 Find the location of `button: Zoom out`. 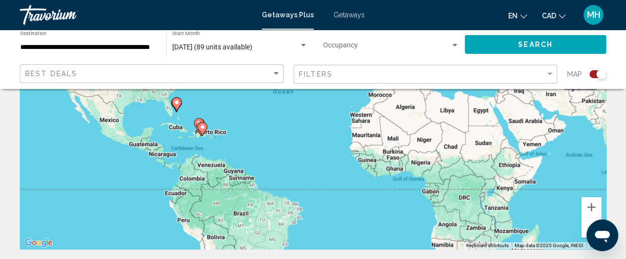

button: Zoom out is located at coordinates (591, 227).